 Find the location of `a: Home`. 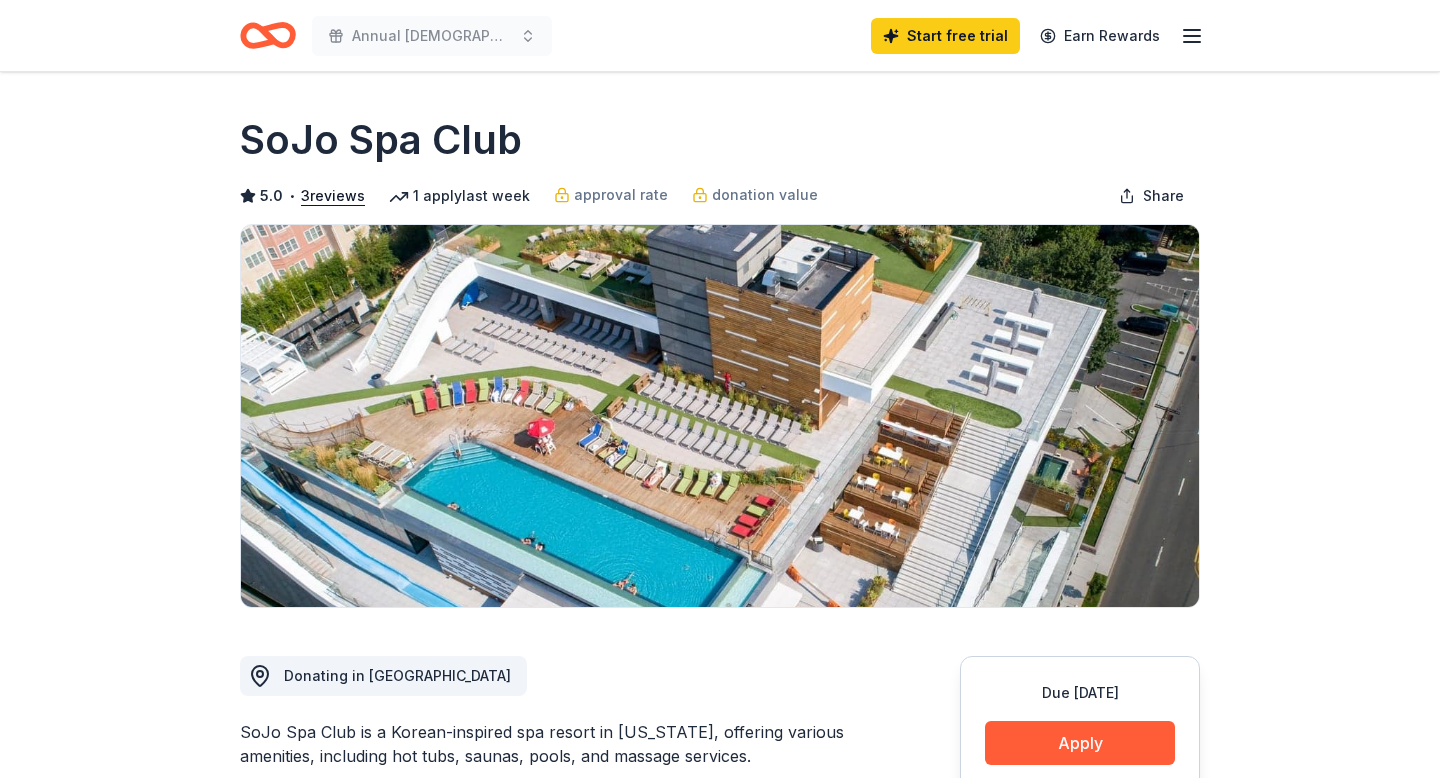

a: Home is located at coordinates (268, 35).